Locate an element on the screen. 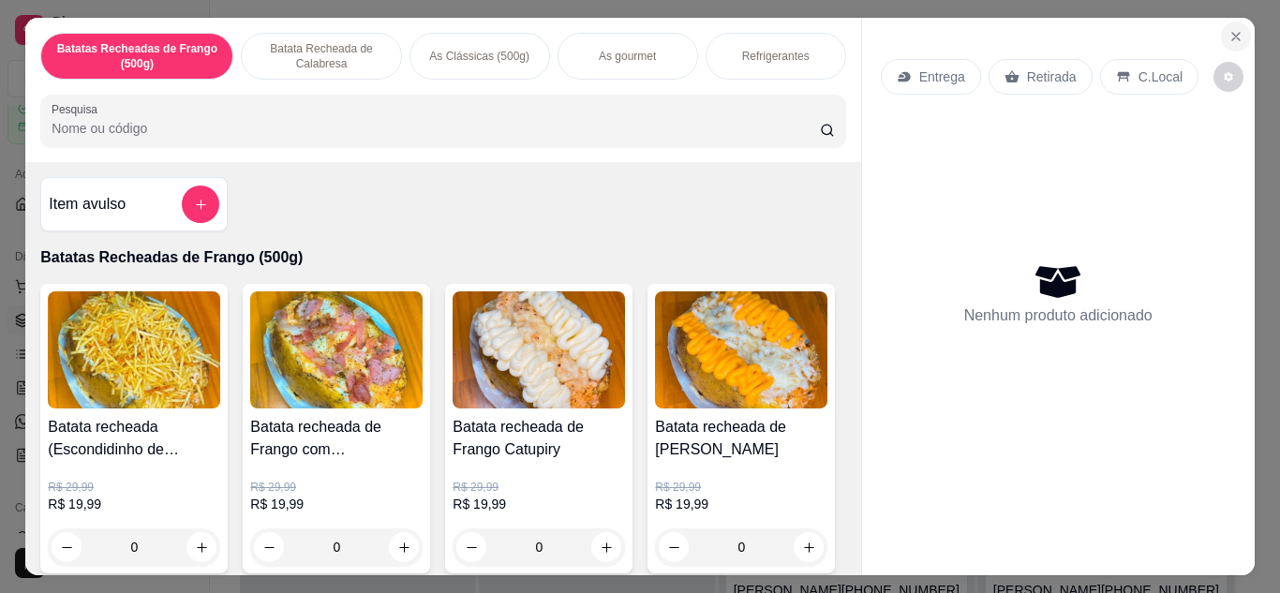 The height and width of the screenshot is (593, 1280). h4: Batata recheada de Frango Catupiry is located at coordinates (539, 439).